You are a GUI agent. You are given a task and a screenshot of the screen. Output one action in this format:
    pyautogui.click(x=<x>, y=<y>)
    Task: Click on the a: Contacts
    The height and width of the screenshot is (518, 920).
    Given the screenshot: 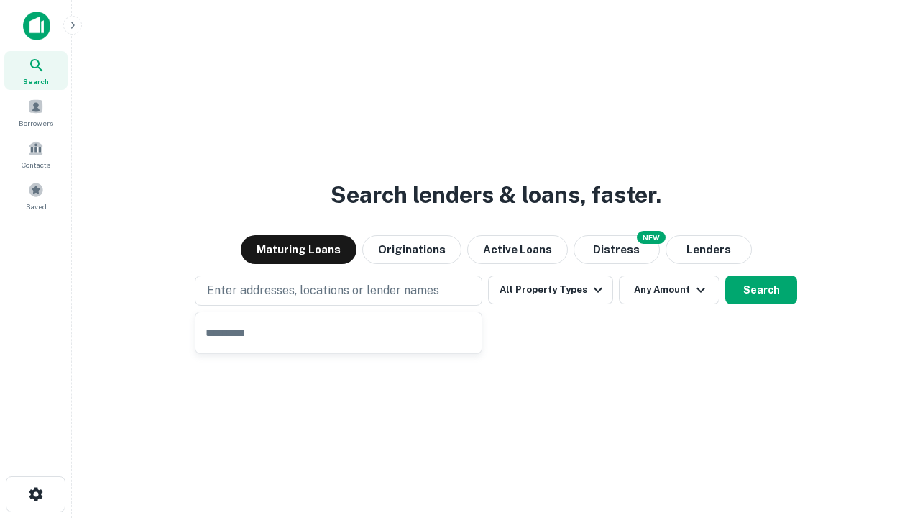 What is the action you would take?
    pyautogui.click(x=36, y=154)
    